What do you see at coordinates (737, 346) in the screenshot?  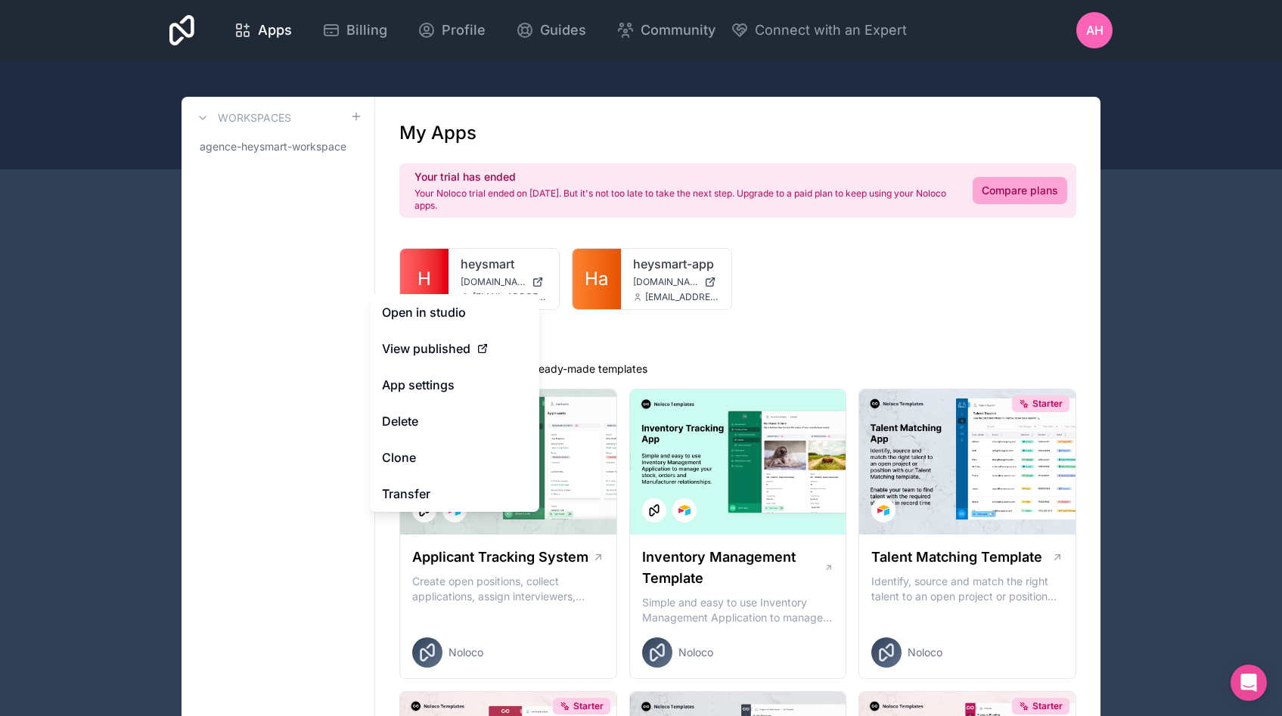 I see `h1: Templates` at bounding box center [737, 346].